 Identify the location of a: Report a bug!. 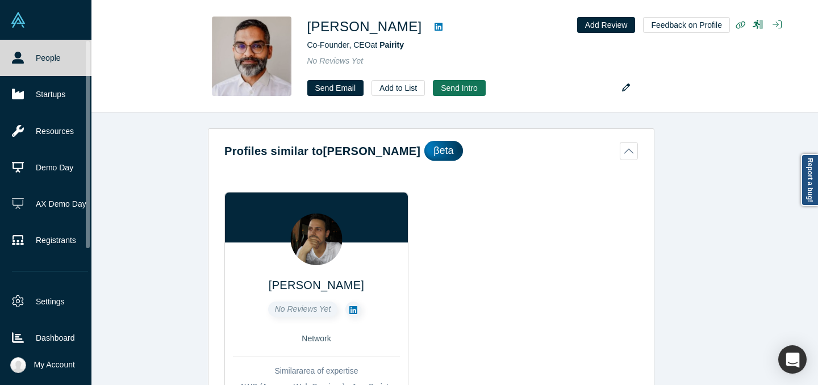
(809, 180).